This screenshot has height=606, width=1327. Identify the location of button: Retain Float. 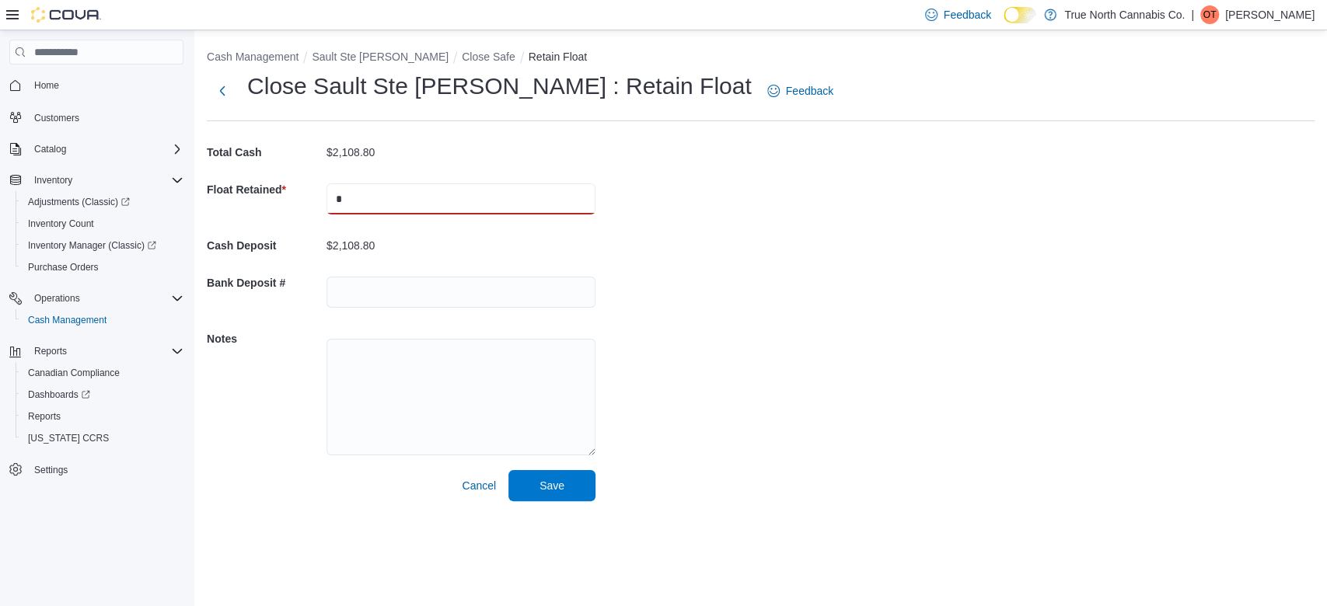
(557, 57).